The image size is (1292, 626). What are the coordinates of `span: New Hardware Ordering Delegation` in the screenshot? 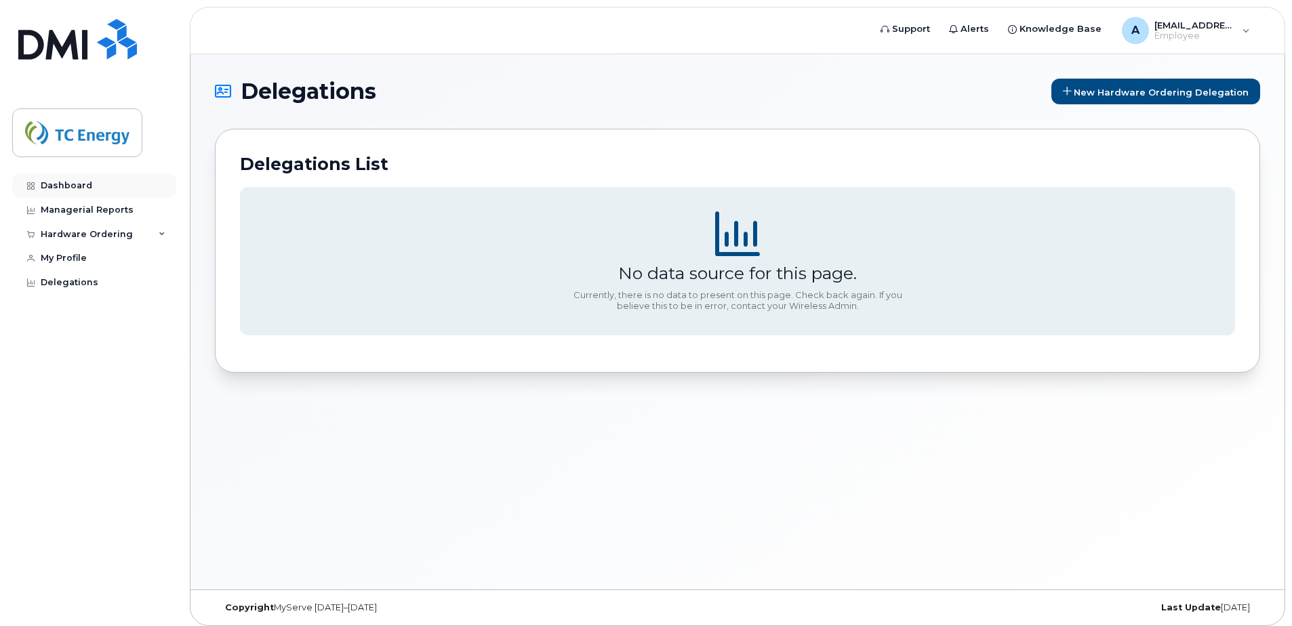 It's located at (1161, 91).